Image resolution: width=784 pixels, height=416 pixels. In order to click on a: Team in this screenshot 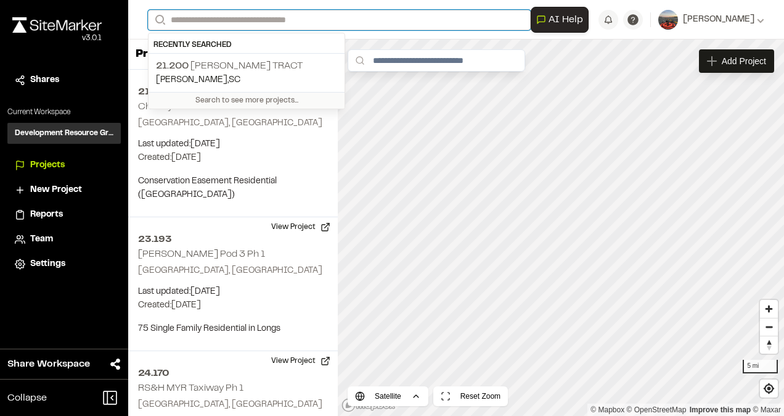, I will do `click(64, 239)`.